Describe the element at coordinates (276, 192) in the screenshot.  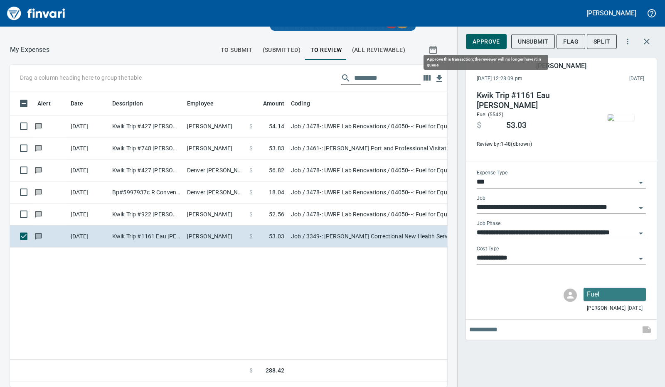
I see `span: 18.04` at that location.